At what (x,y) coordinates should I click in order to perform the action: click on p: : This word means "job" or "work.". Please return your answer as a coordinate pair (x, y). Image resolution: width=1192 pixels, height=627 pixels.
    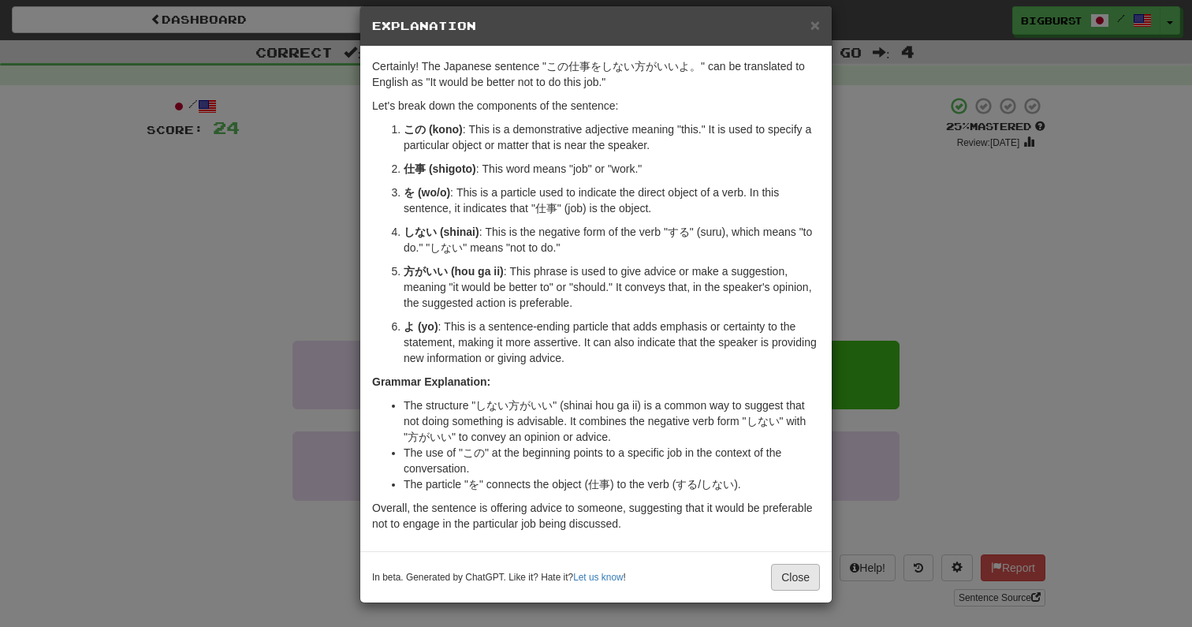
    Looking at the image, I should click on (612, 169).